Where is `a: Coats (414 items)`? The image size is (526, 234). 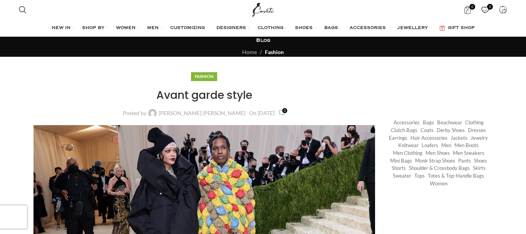
a: Coats (414 items) is located at coordinates (427, 130).